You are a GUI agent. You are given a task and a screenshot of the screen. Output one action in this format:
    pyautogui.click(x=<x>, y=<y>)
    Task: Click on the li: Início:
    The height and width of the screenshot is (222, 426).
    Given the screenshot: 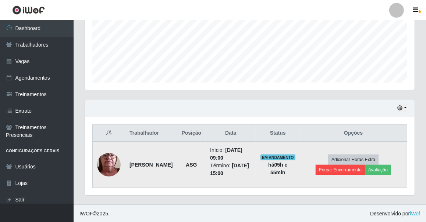 What is the action you would take?
    pyautogui.click(x=230, y=154)
    